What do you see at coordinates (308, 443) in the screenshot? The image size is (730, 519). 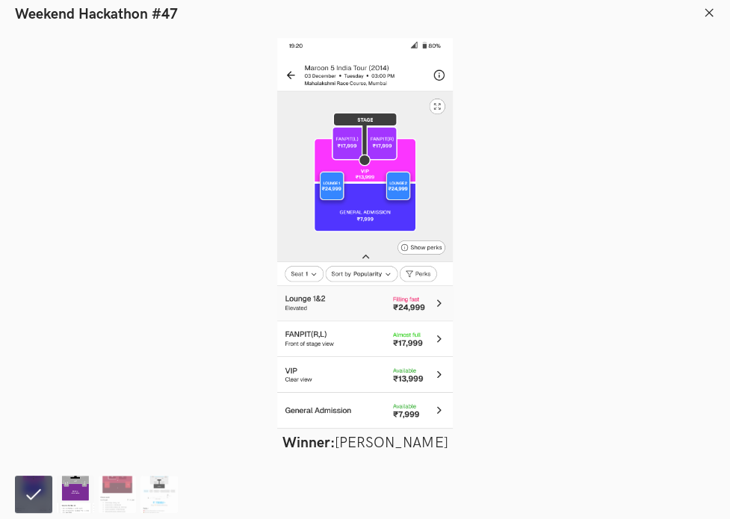 I see `strong: Winner:` at bounding box center [308, 443].